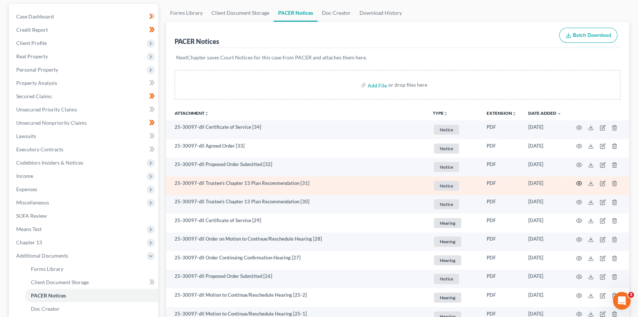  I want to click on a: Extensionunfold_more, so click(502, 113).